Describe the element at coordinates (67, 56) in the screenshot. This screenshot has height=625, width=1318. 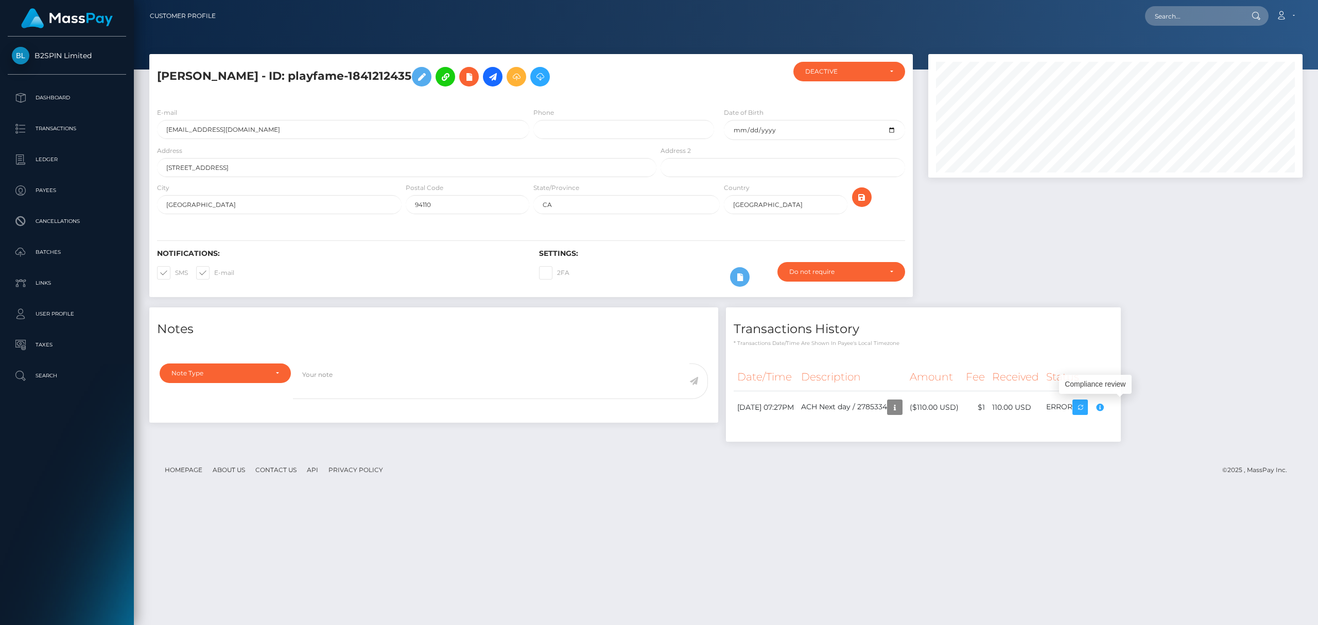
I see `span: B2SPIN Limited` at that location.